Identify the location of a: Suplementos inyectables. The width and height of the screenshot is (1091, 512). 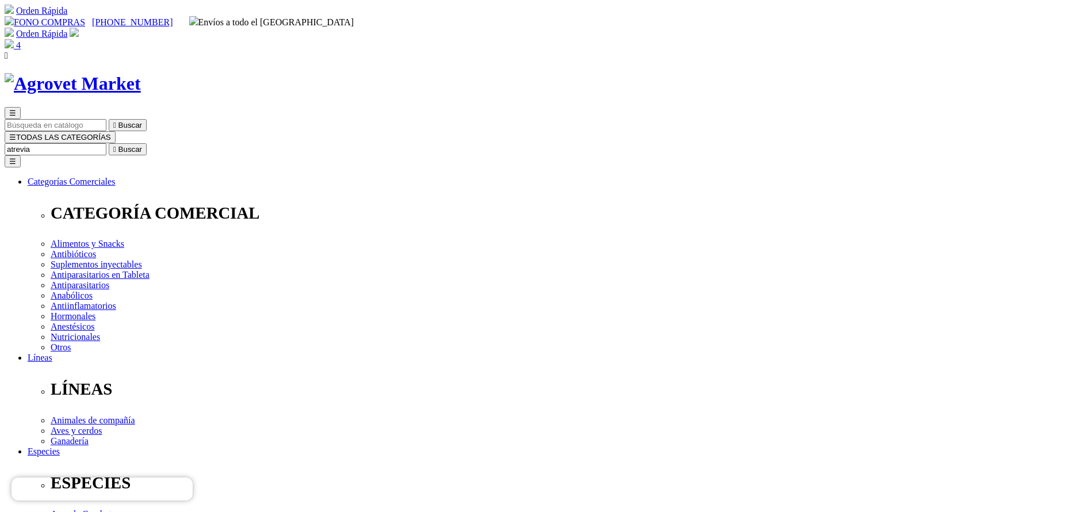
(96, 264).